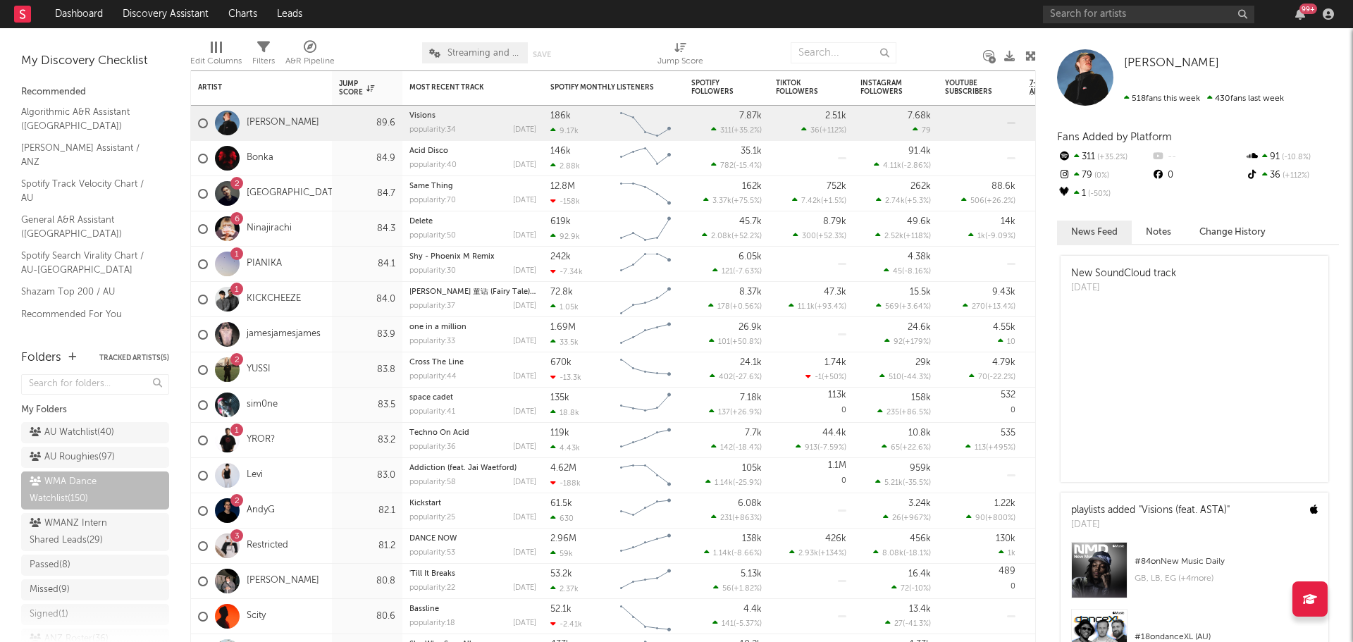 The height and width of the screenshot is (642, 1353). What do you see at coordinates (561, 362) in the screenshot?
I see `div: 670k` at bounding box center [561, 362].